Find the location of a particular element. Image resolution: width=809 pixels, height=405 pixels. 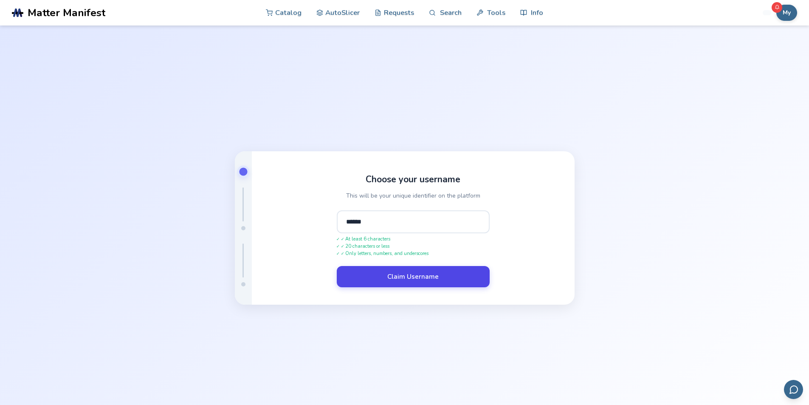

button: Send feedback via email is located at coordinates (793, 389).